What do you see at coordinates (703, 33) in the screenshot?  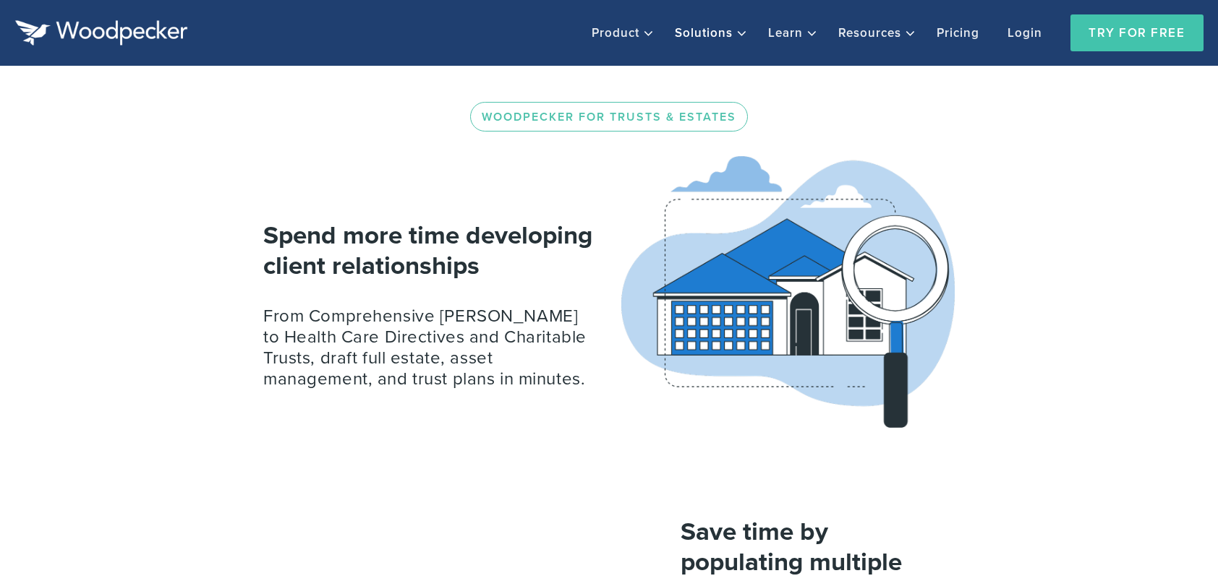 I see `div: Solutions` at bounding box center [703, 33].